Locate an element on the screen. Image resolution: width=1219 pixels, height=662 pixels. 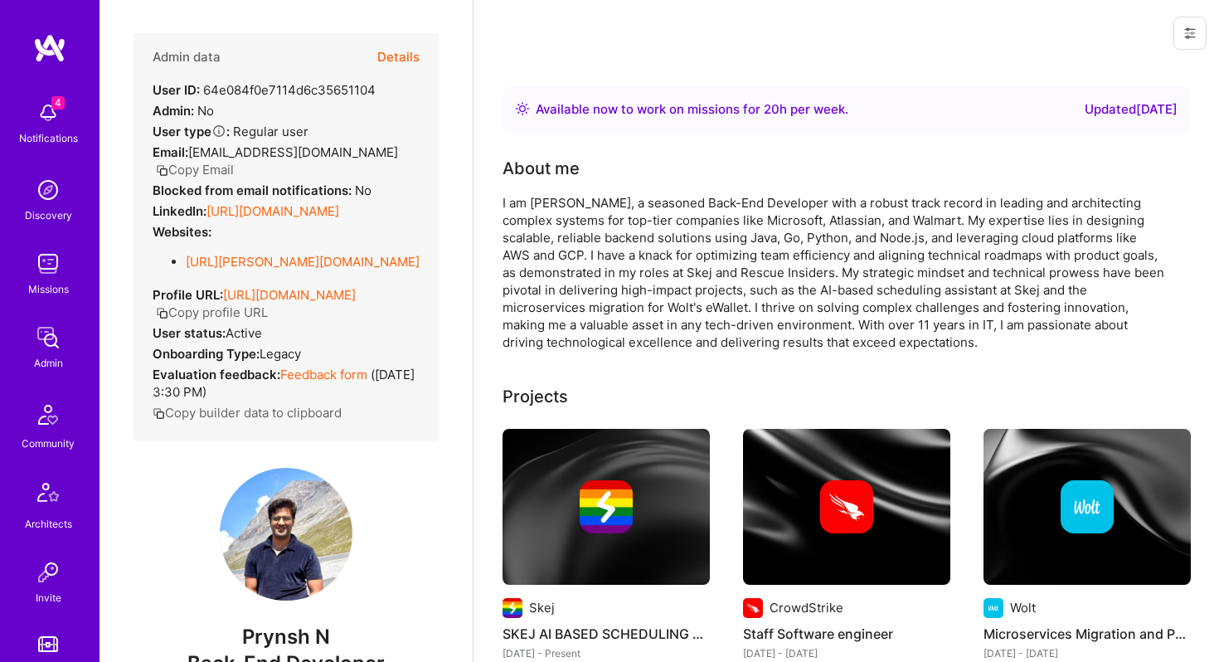
div: About me is located at coordinates (541, 168).